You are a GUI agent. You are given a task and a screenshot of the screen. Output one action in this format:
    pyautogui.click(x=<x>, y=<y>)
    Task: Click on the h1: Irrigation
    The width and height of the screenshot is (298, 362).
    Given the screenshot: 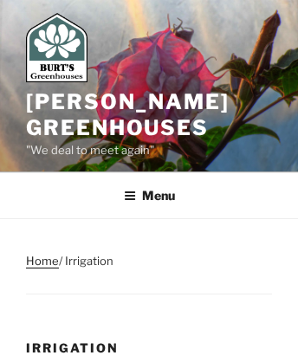 What is the action you would take?
    pyautogui.click(x=149, y=348)
    